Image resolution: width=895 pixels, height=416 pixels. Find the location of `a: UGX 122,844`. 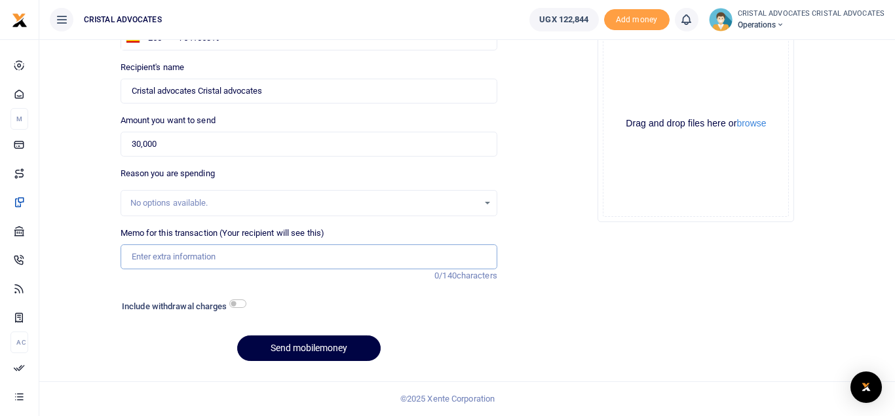

a: UGX 122,844 is located at coordinates (564, 20).